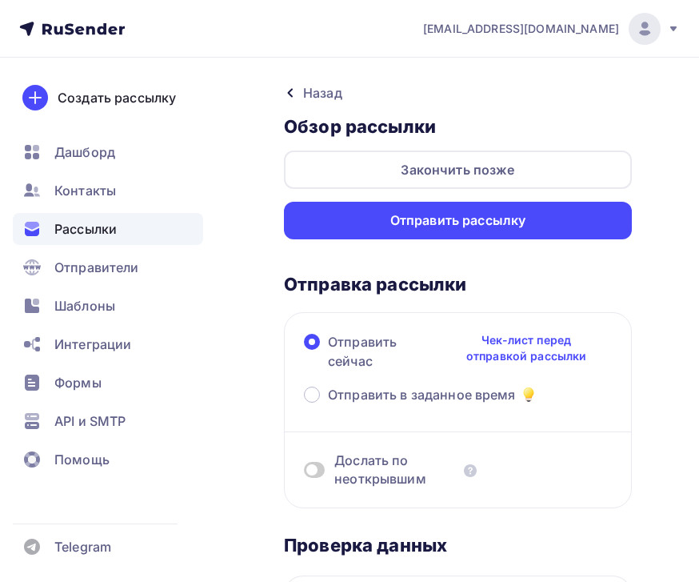  Describe the element at coordinates (108, 229) in the screenshot. I see `a: Рассылки` at that location.